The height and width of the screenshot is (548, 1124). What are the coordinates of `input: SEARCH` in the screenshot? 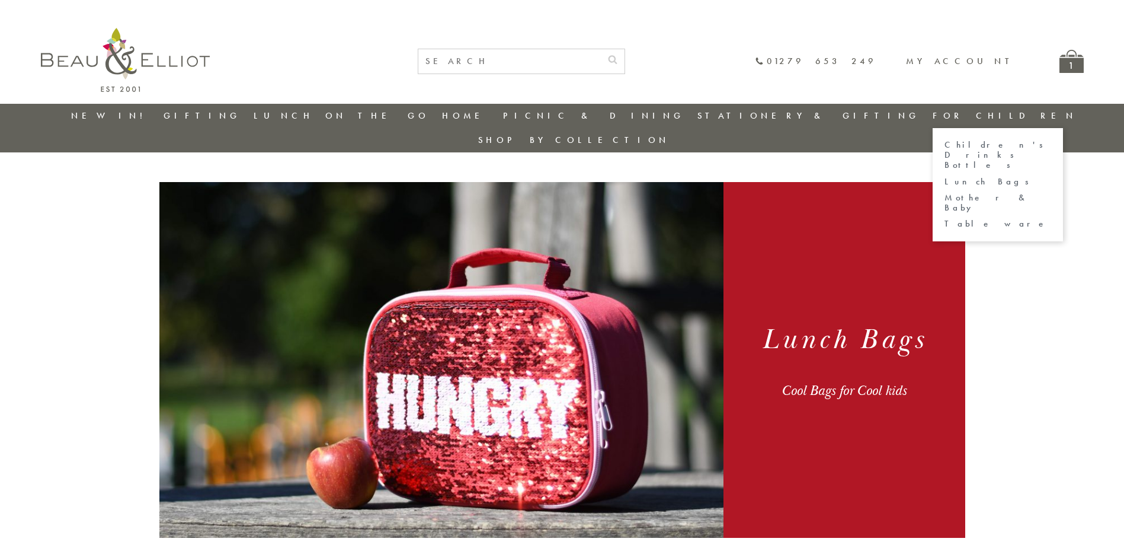 It's located at (510, 61).